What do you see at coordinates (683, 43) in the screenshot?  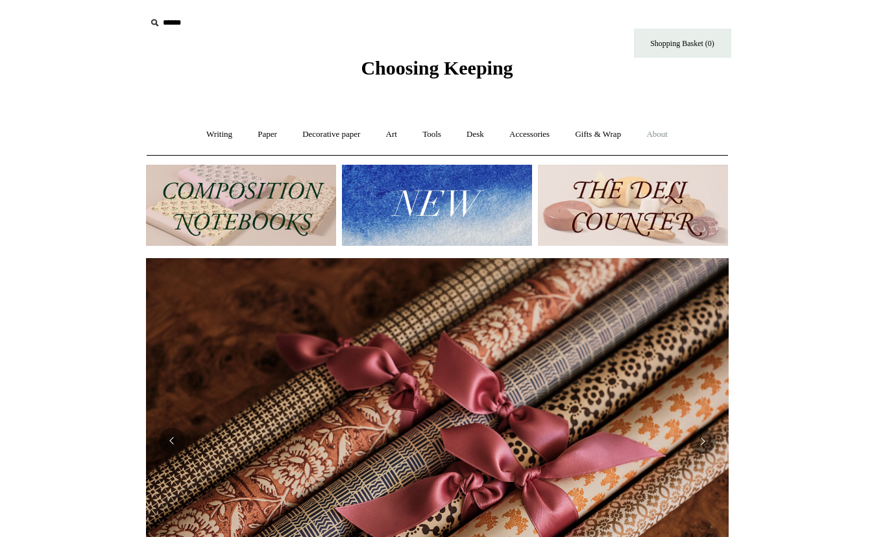 I see `a: Shopping Basket (0)` at bounding box center [683, 43].